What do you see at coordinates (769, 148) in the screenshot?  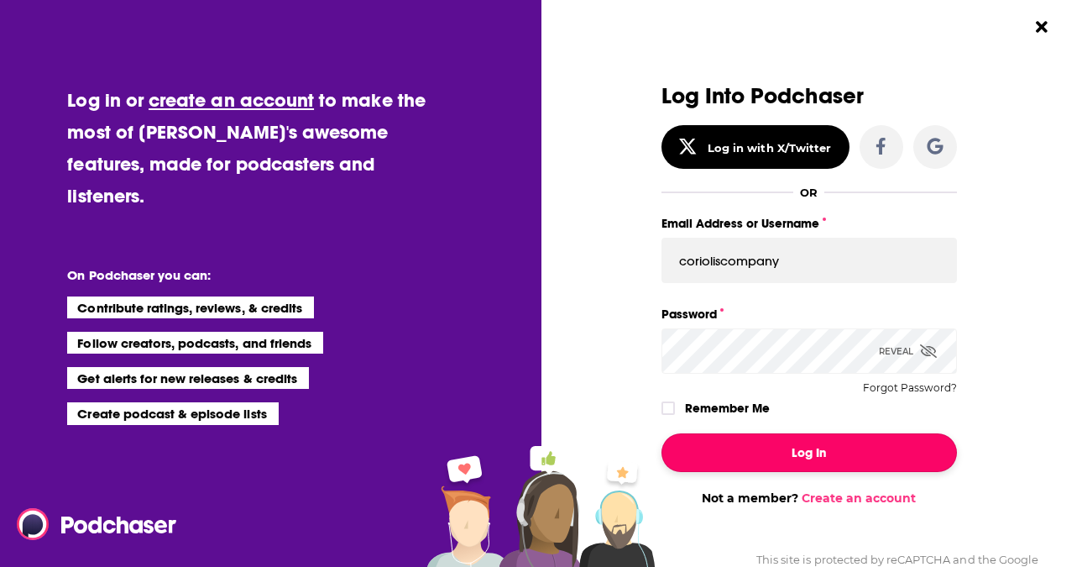 I see `div: Log in with X/Twitter` at bounding box center [769, 148].